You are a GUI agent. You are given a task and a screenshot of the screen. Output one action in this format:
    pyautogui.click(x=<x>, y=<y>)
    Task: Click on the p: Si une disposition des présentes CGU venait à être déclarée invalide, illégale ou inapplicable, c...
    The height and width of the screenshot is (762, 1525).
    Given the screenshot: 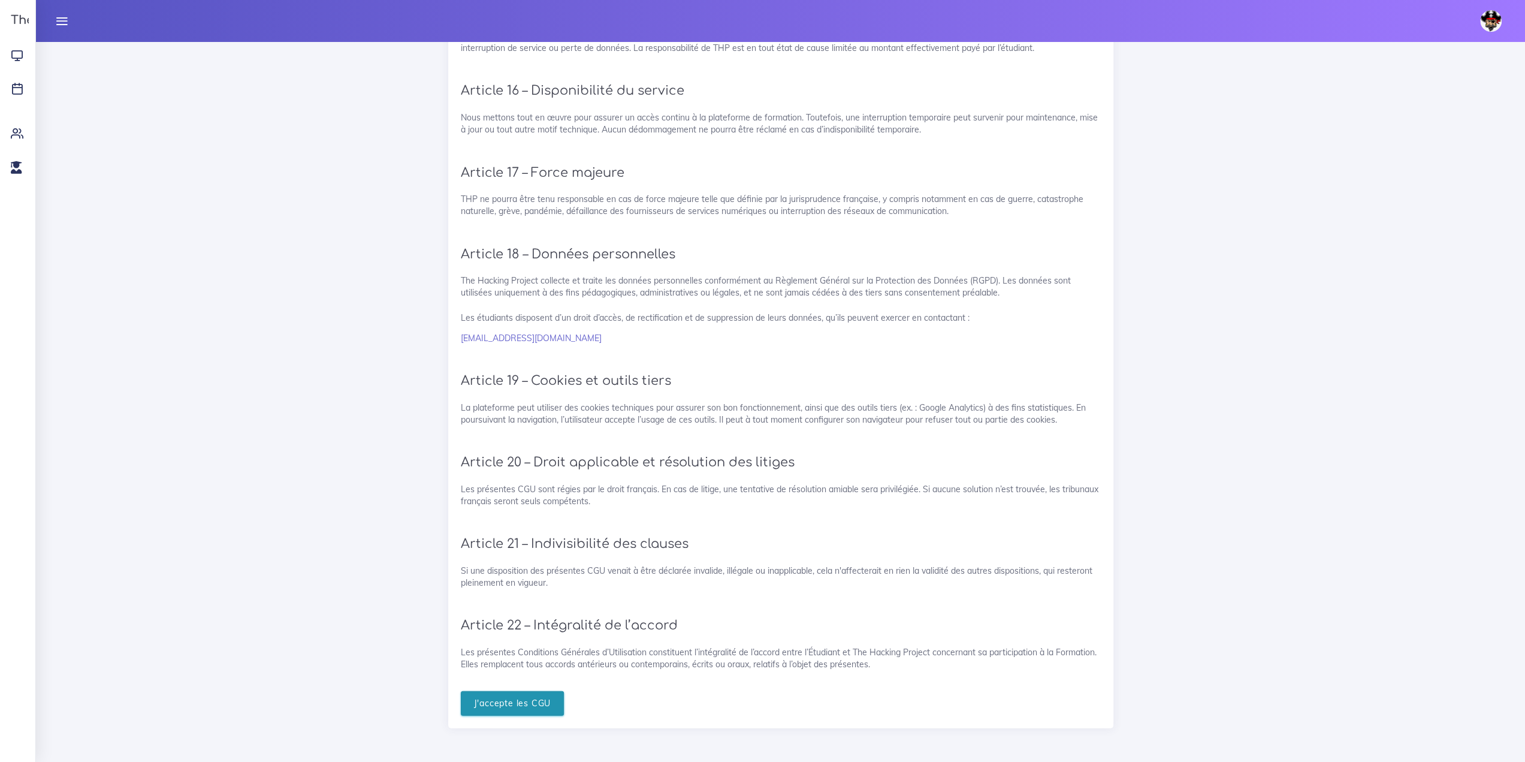 What is the action you would take?
    pyautogui.click(x=781, y=576)
    